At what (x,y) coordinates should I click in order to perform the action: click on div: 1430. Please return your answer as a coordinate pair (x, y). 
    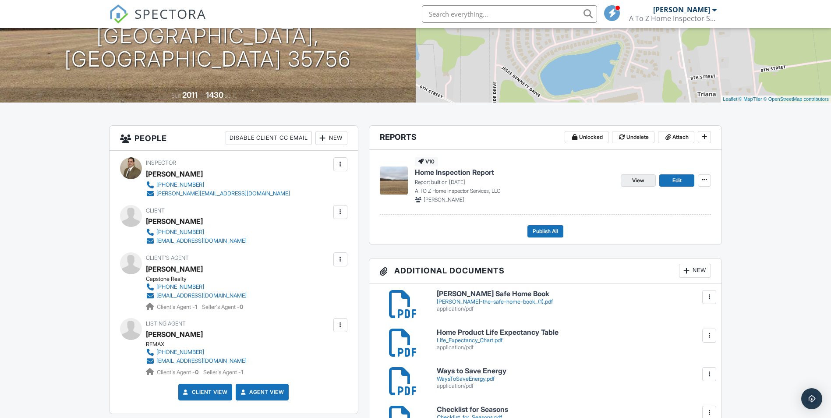
    Looking at the image, I should click on (215, 95).